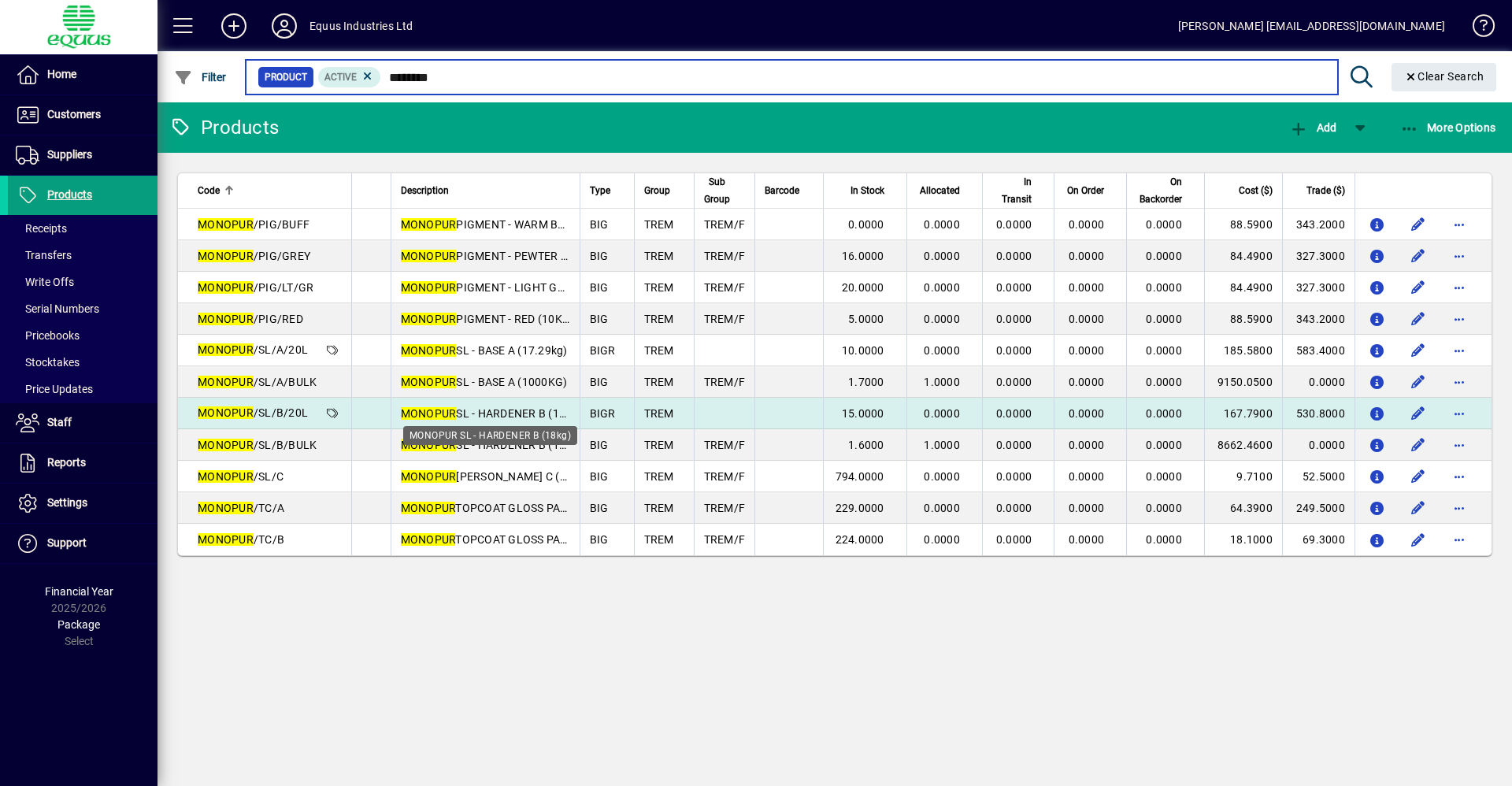  I want to click on span: Code, so click(208, 191).